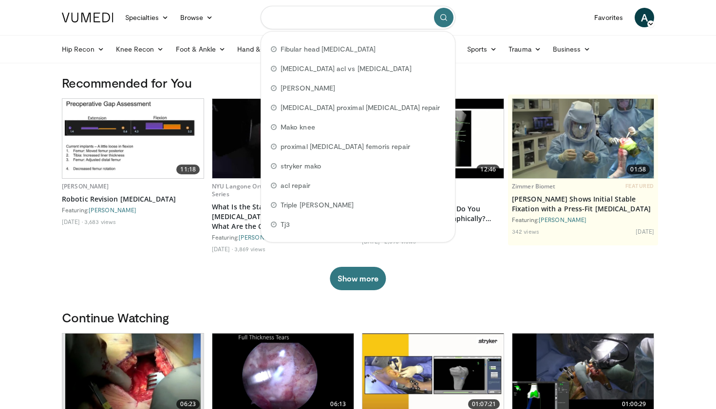  Describe the element at coordinates (100, 222) in the screenshot. I see `li: 3,683 views` at that location.